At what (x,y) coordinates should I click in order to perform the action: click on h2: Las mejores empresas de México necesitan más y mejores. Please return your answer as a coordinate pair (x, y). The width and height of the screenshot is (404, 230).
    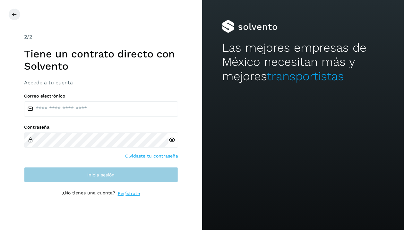
    Looking at the image, I should click on (303, 62).